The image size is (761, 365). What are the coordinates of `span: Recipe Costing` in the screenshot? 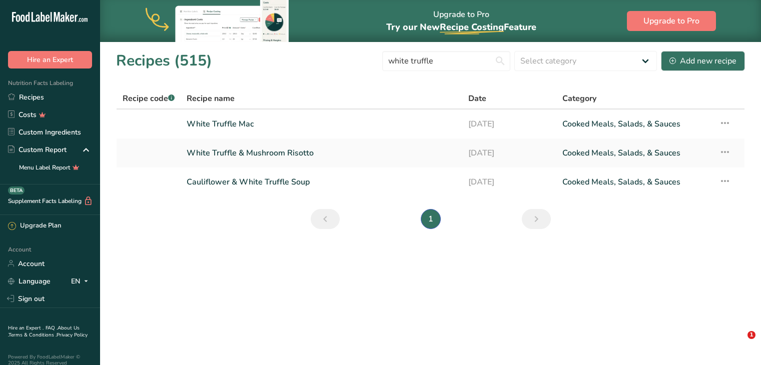 It's located at (472, 27).